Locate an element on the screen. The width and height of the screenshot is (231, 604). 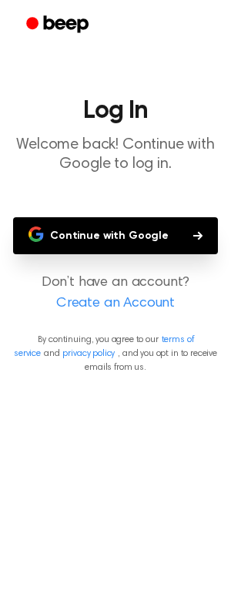
a: Beep is located at coordinates (59, 25).